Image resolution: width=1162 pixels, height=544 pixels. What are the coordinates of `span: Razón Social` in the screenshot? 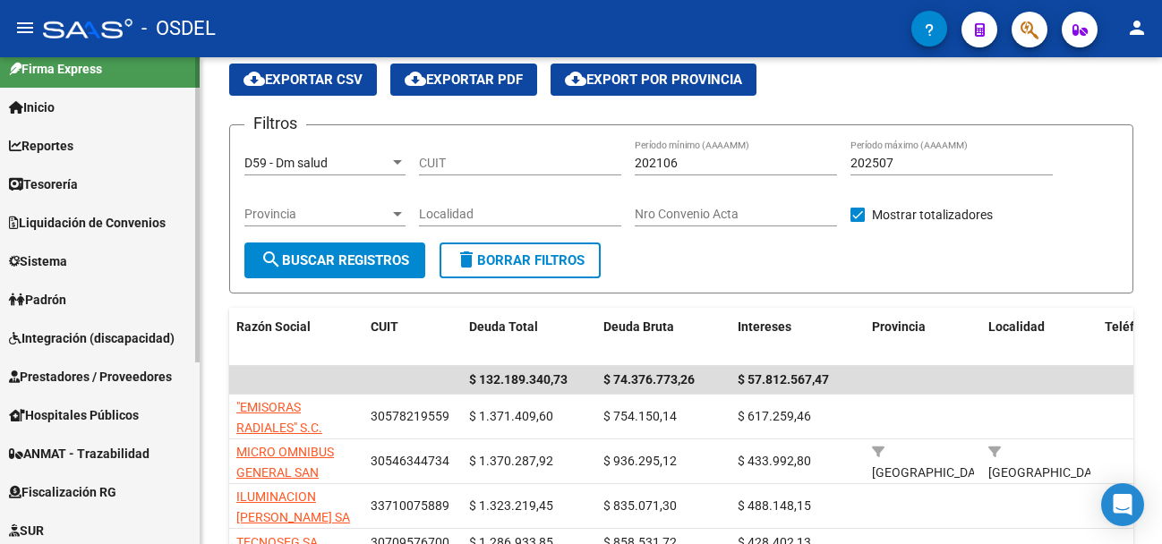 It's located at (273, 327).